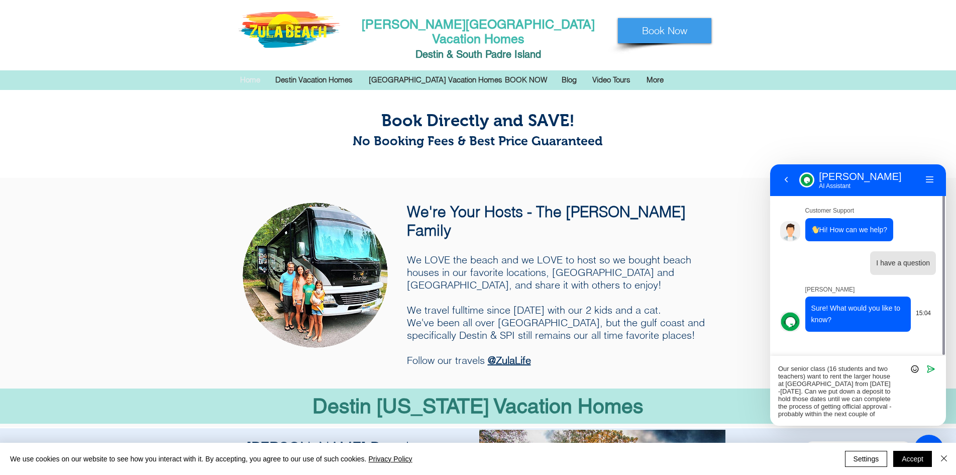  Describe the element at coordinates (664, 31) in the screenshot. I see `a: Book Now` at that location.